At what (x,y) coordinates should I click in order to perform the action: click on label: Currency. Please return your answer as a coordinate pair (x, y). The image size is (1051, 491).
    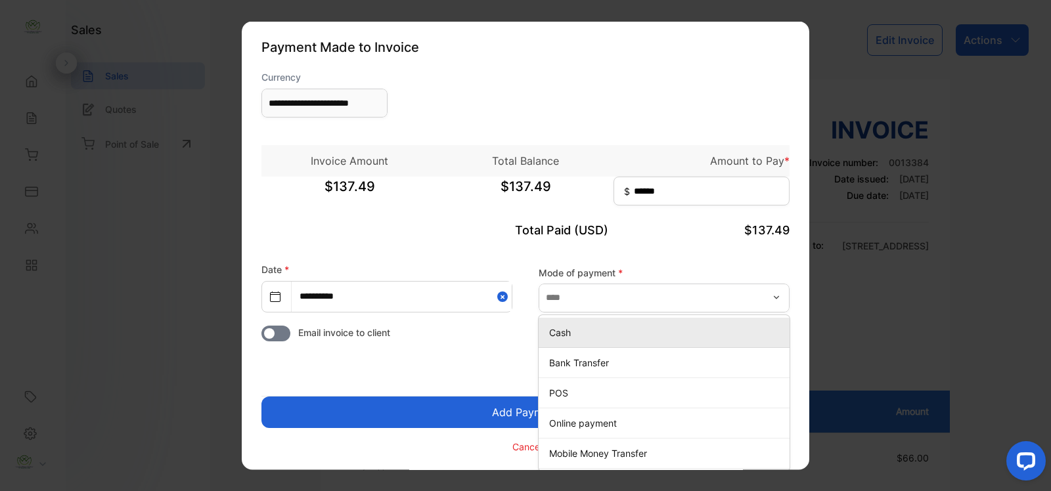
    Looking at the image, I should click on (324, 77).